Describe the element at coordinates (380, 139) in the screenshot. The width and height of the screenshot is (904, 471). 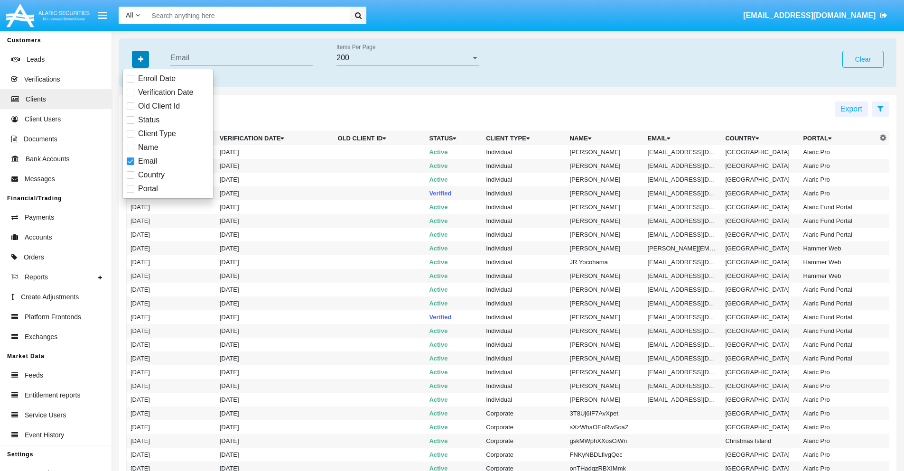
I see `th: Old Client Id` at that location.